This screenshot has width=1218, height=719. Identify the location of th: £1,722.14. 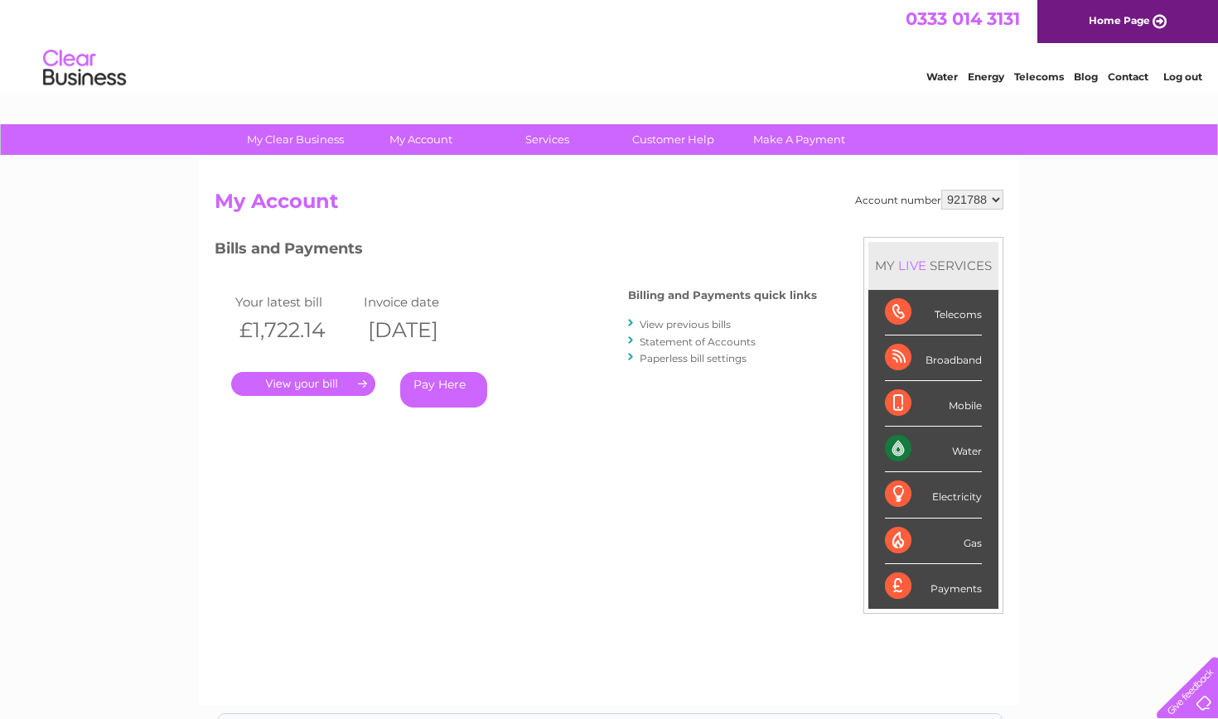
(295, 330).